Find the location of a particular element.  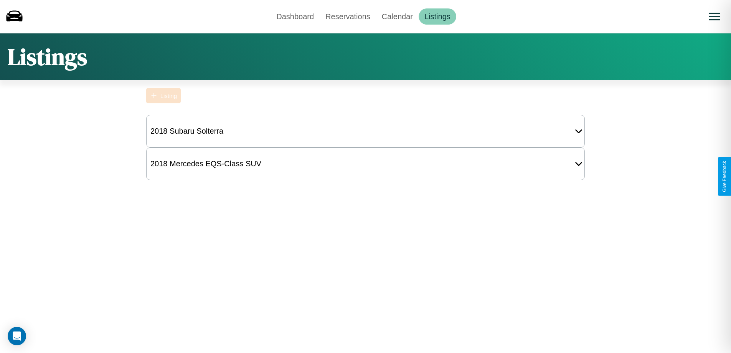

div: 2018 Subaru Solterra is located at coordinates (187, 131).